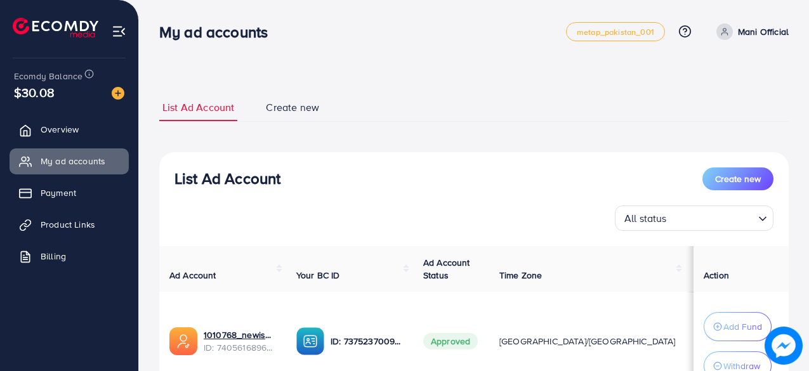 This screenshot has height=371, width=809. What do you see at coordinates (712, 217) in the screenshot?
I see `input: Search for option` at bounding box center [712, 217].